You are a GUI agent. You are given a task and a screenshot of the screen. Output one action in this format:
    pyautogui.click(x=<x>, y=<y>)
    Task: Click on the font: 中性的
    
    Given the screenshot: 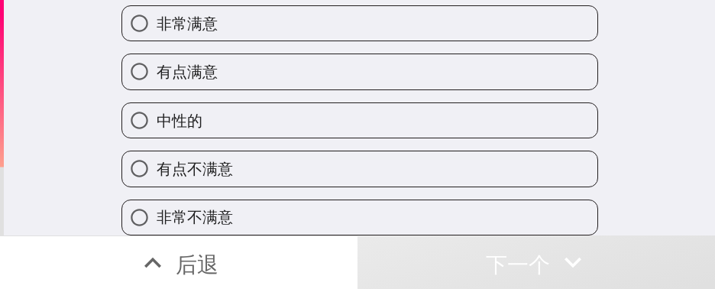 What is the action you would take?
    pyautogui.click(x=180, y=120)
    